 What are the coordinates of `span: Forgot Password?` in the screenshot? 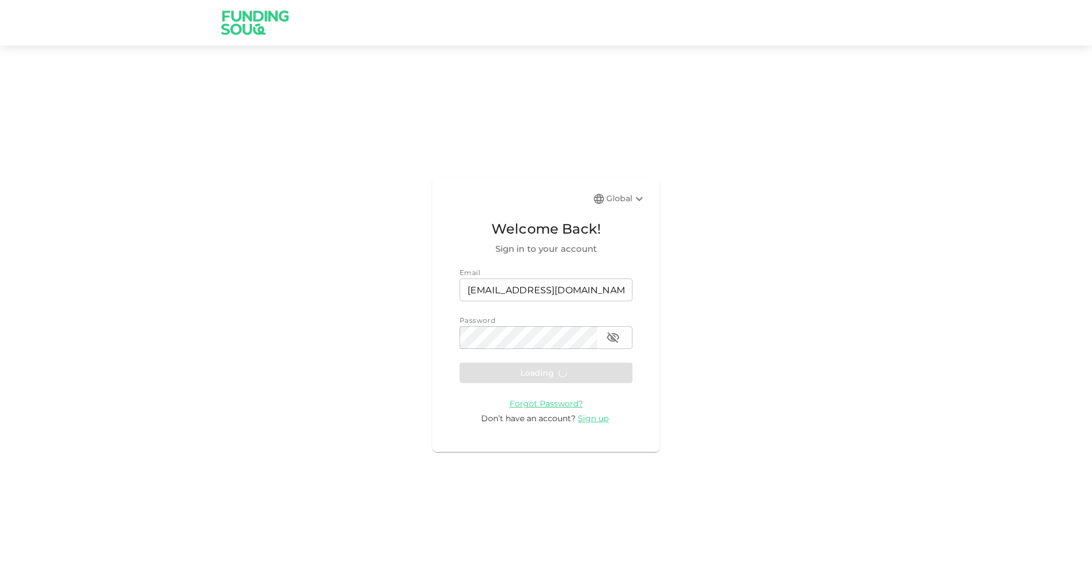 It's located at (546, 404).